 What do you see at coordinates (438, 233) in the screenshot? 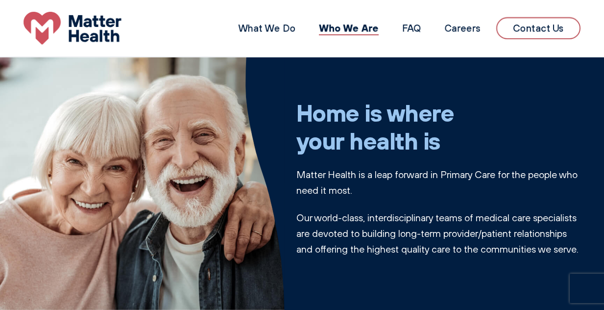
I see `p: Our world-class, interdisciplinary teams of medical care specialists are devoted to building long...` at bounding box center [438, 233].